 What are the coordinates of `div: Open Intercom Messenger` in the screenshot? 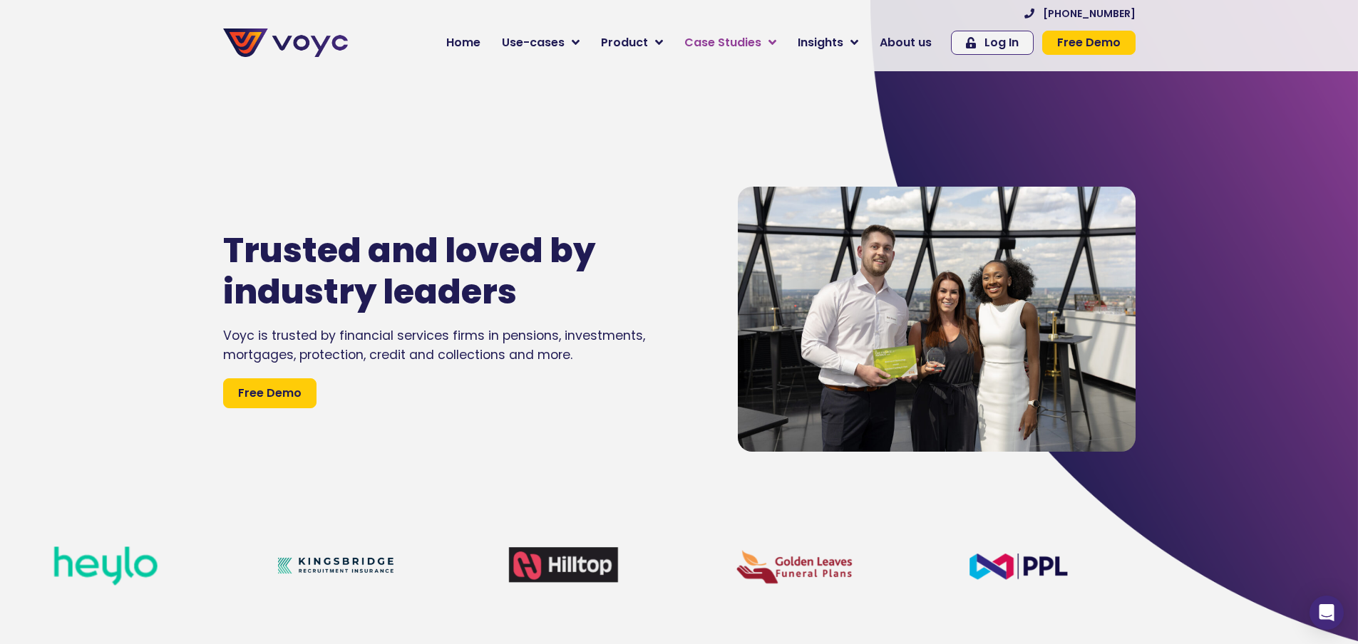 It's located at (1327, 613).